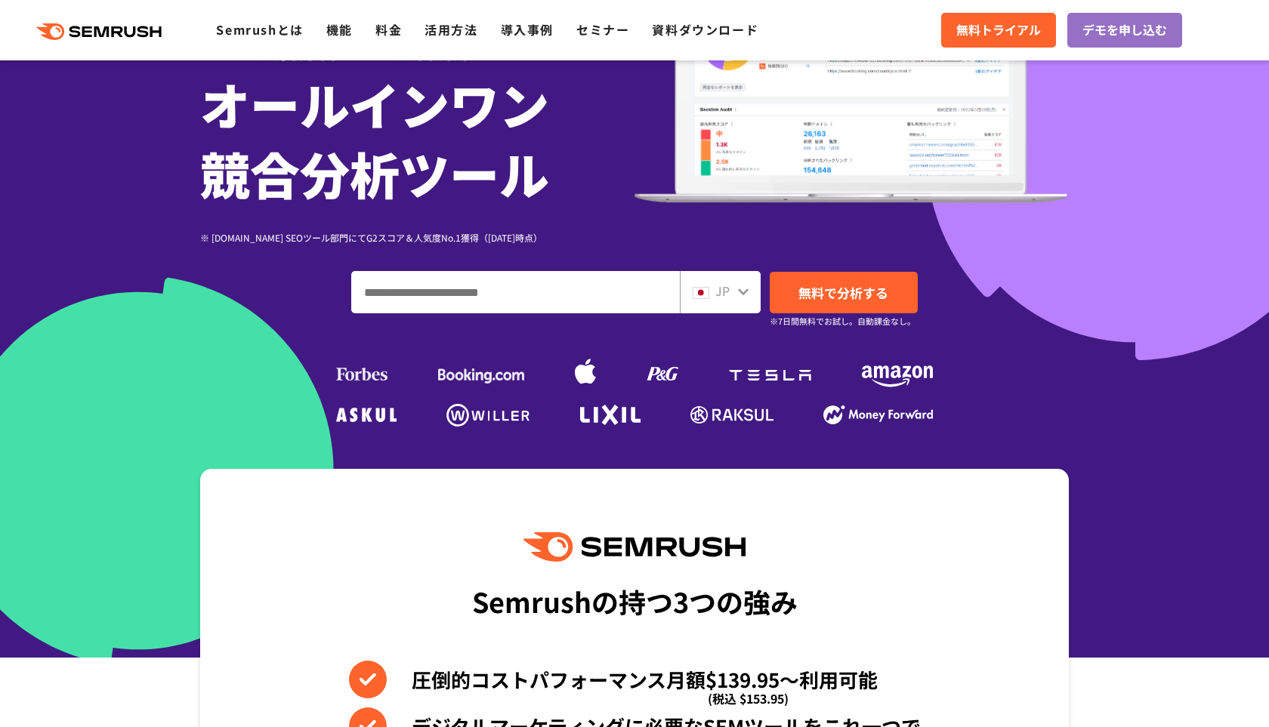 This screenshot has width=1269, height=727. I want to click on small: ※7日間無料でお試し。自動課金なし。, so click(842, 321).